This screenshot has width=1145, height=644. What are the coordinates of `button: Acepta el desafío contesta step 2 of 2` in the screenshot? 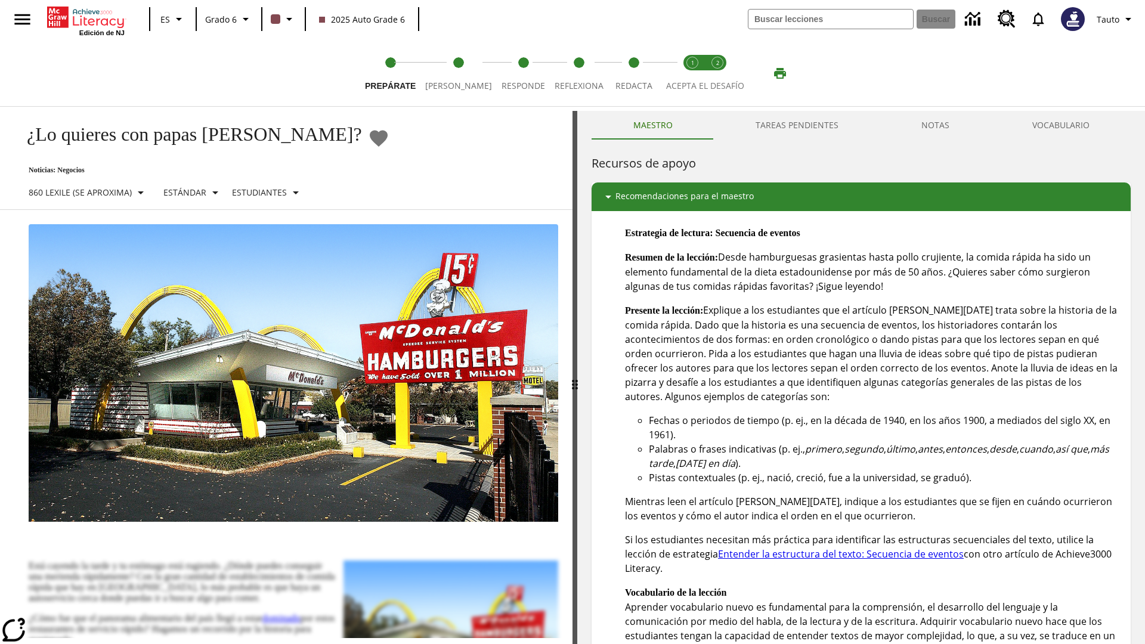 It's located at (717, 73).